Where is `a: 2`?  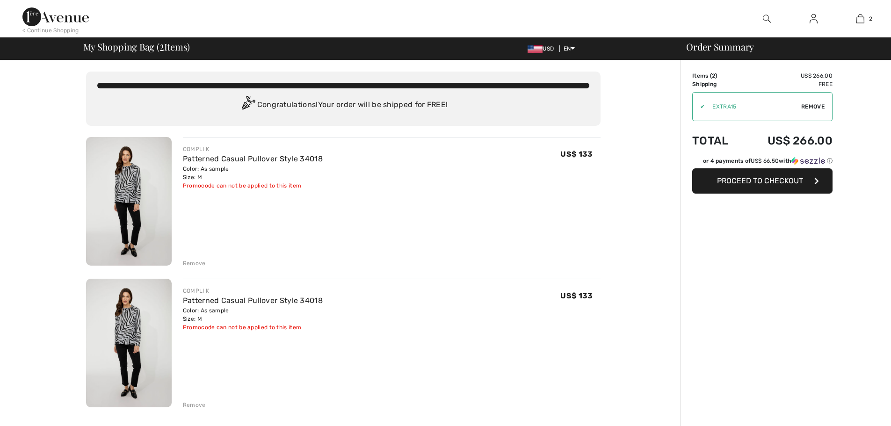
a: 2 is located at coordinates (860, 19).